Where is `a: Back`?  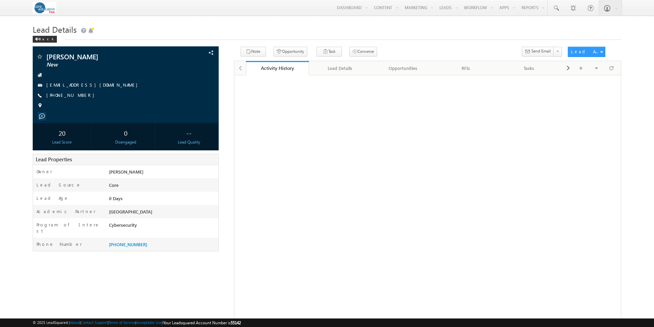
a: Back is located at coordinates (46, 38).